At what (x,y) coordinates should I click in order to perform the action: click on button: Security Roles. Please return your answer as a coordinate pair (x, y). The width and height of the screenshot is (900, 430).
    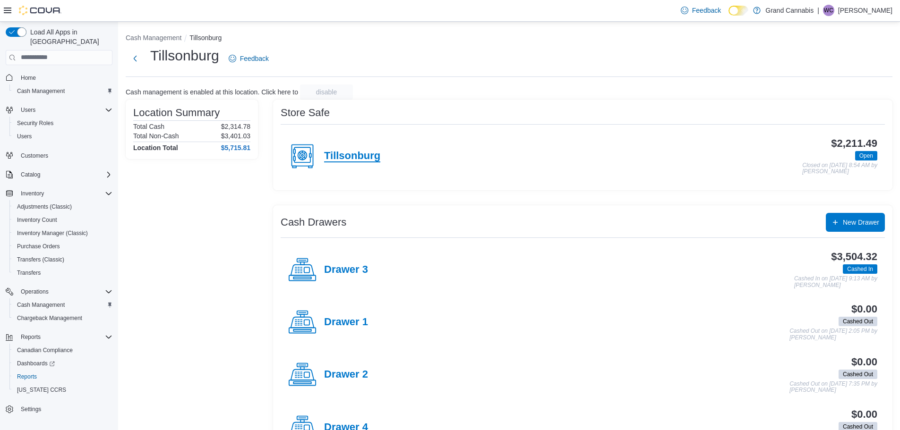
    Looking at the image, I should click on (63, 123).